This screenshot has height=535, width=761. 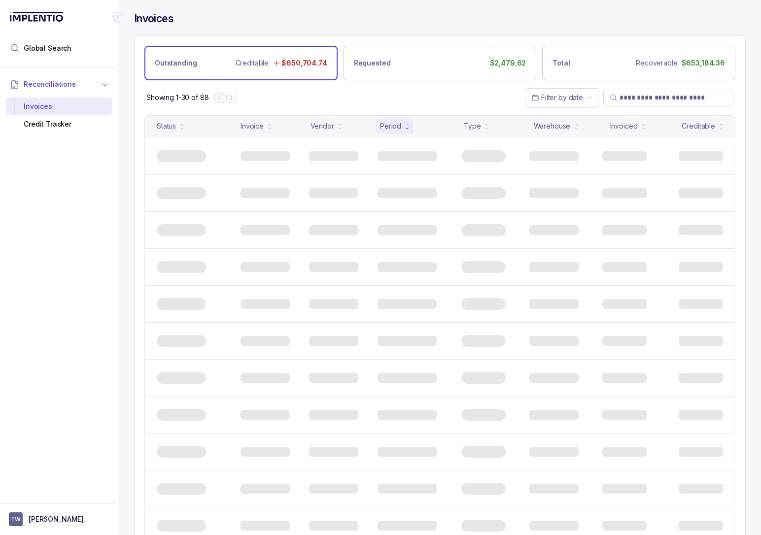 What do you see at coordinates (562, 98) in the screenshot?
I see `button: Date Range Picker` at bounding box center [562, 98].